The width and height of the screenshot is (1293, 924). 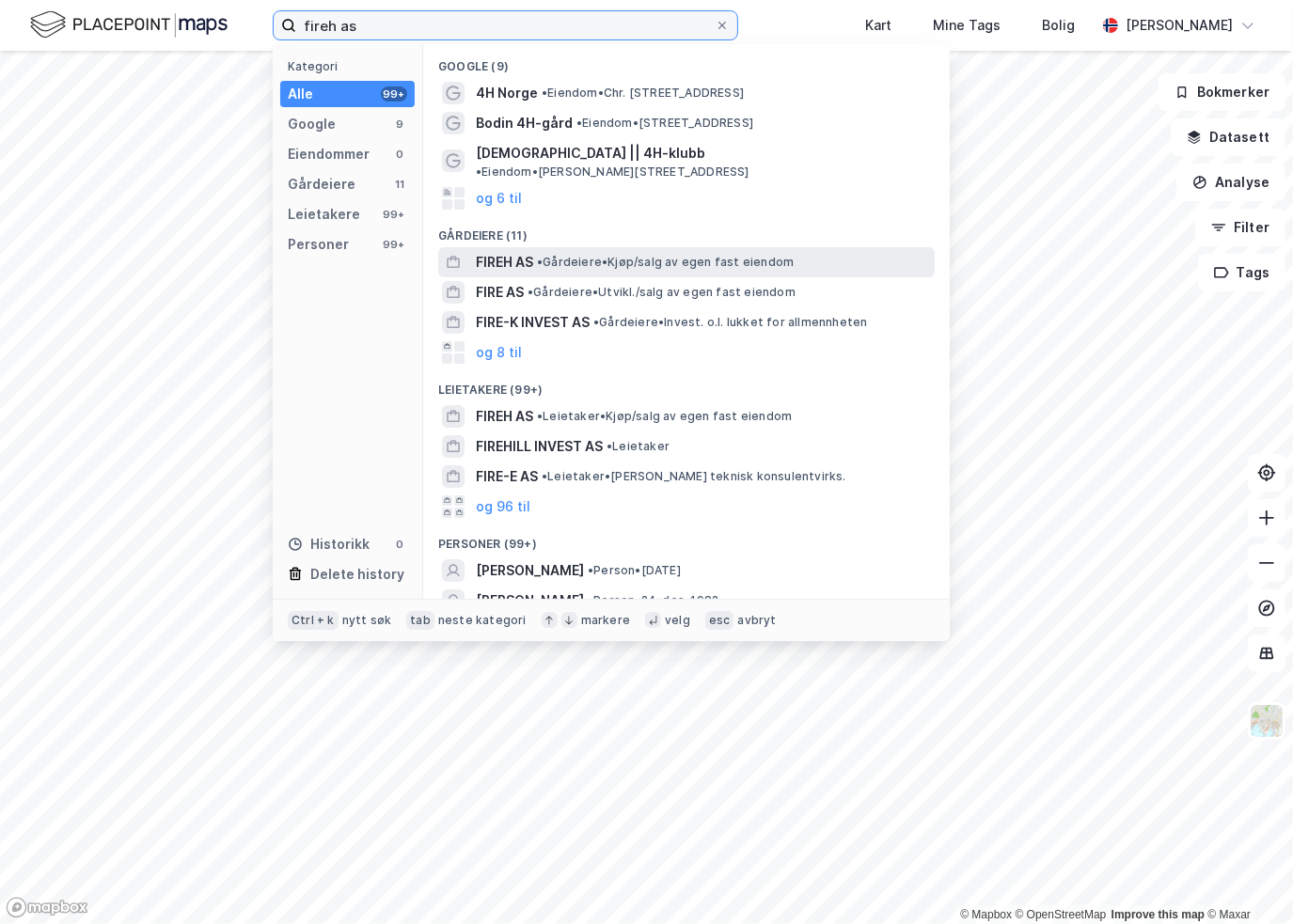 I want to click on div: avbryt, so click(x=756, y=621).